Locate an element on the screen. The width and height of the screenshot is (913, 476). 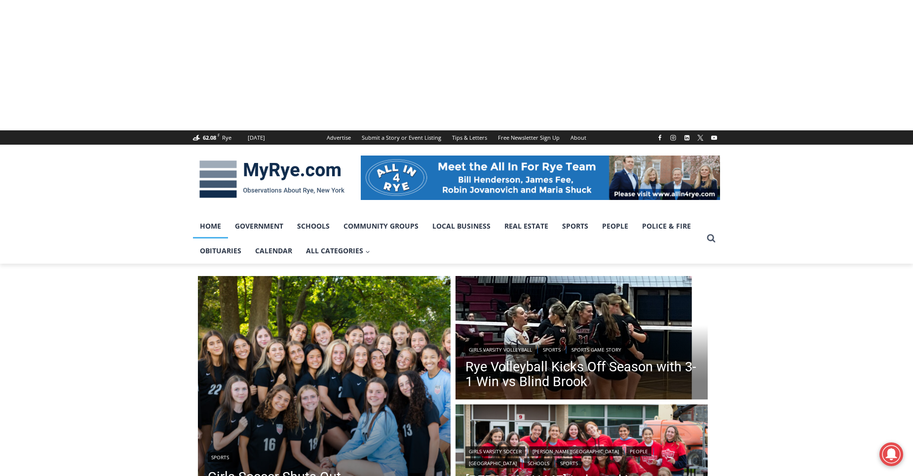
nav: Primary Navigation is located at coordinates (448, 238).